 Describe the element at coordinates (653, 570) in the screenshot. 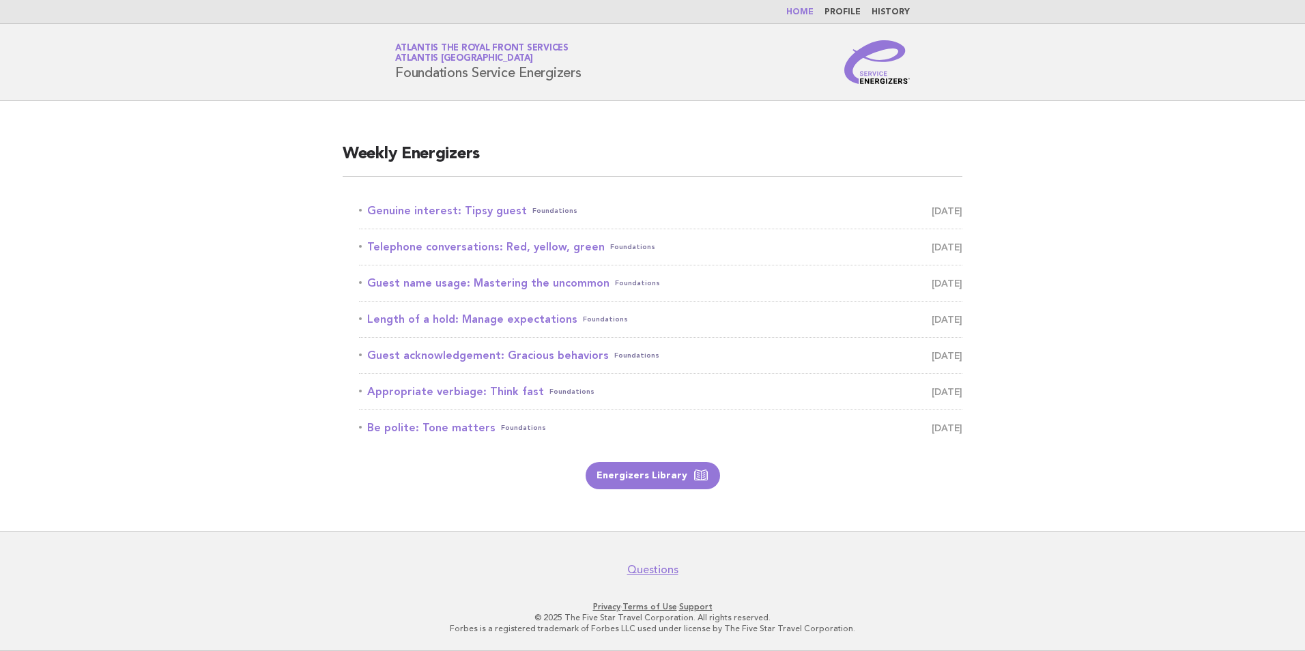

I see `a: Questions` at that location.